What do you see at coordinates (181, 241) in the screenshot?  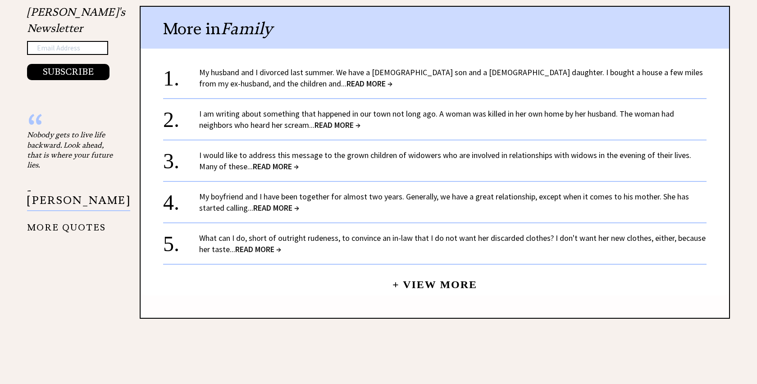 I see `div: 5.` at bounding box center [181, 241].